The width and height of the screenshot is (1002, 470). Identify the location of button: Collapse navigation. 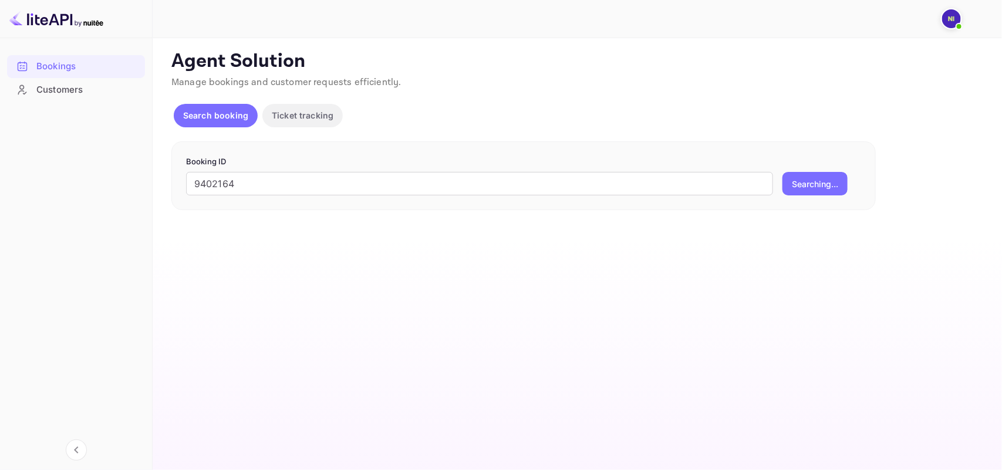
(76, 450).